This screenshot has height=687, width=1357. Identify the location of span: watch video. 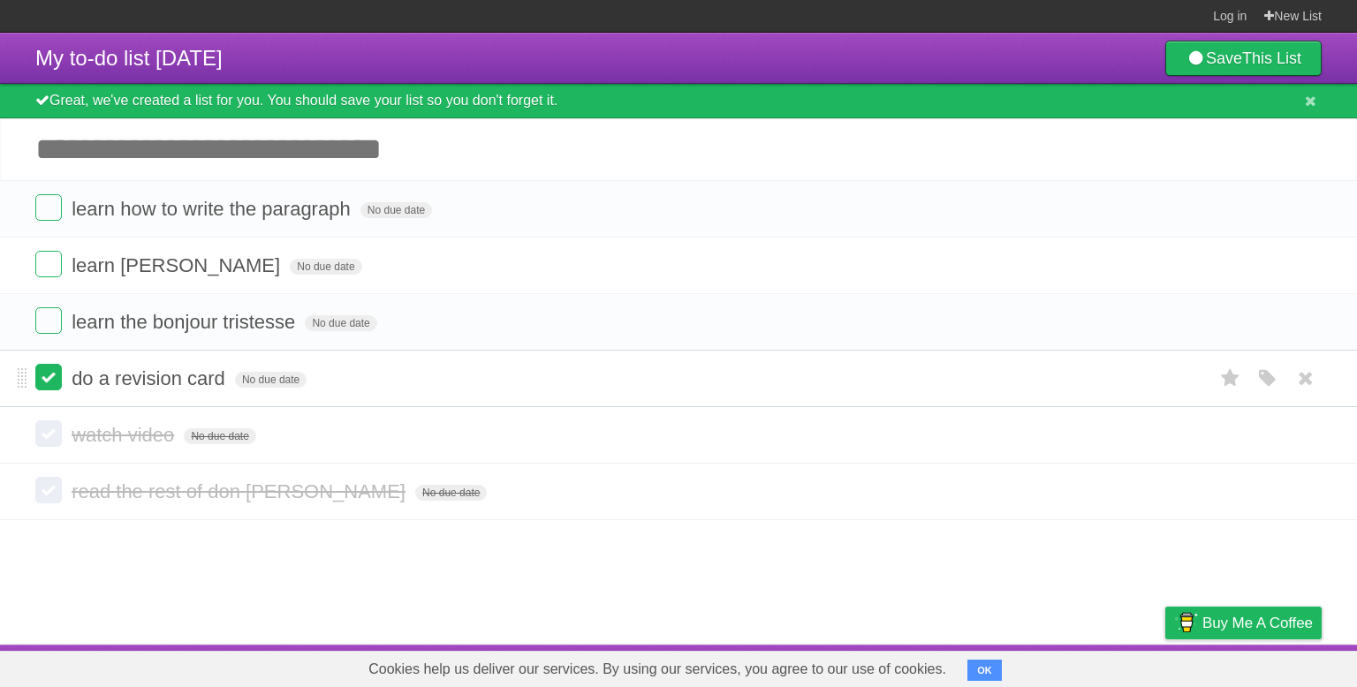
(125, 435).